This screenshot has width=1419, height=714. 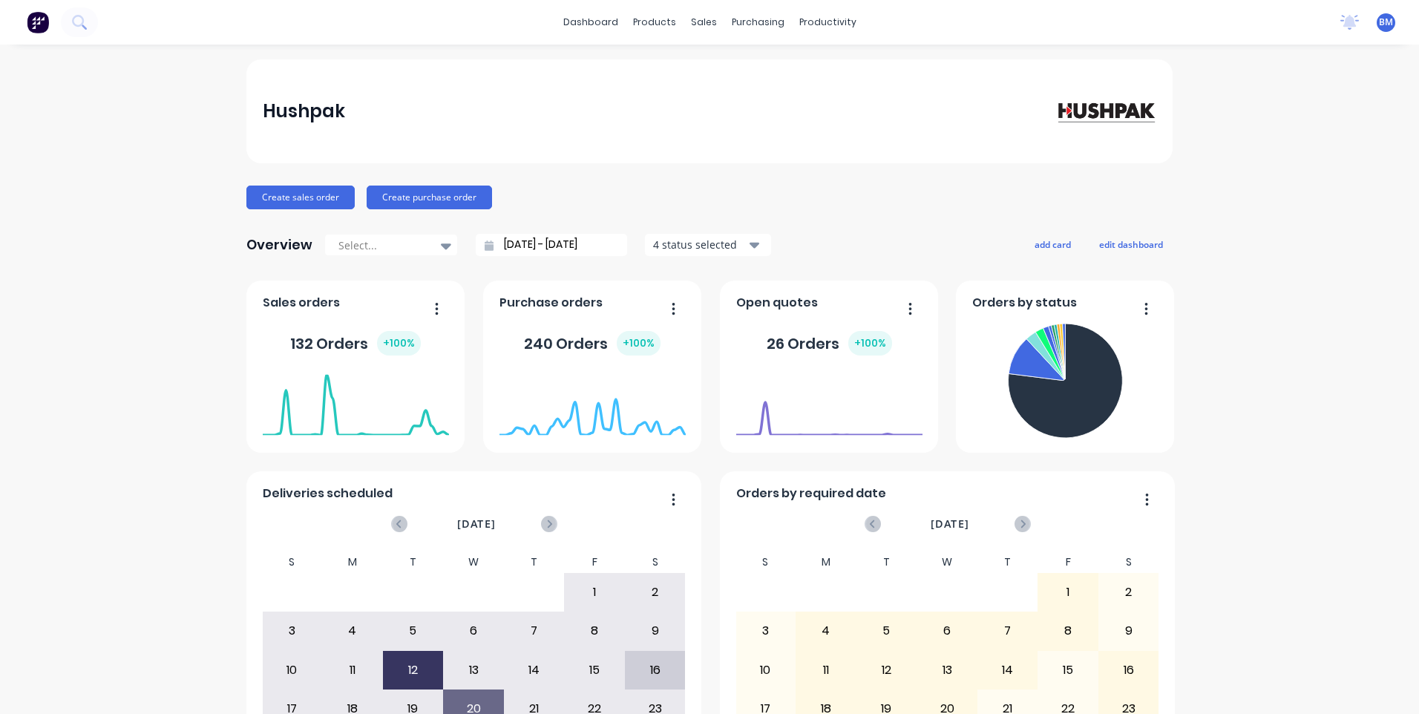 What do you see at coordinates (303, 111) in the screenshot?
I see `div: Hushpak` at bounding box center [303, 111].